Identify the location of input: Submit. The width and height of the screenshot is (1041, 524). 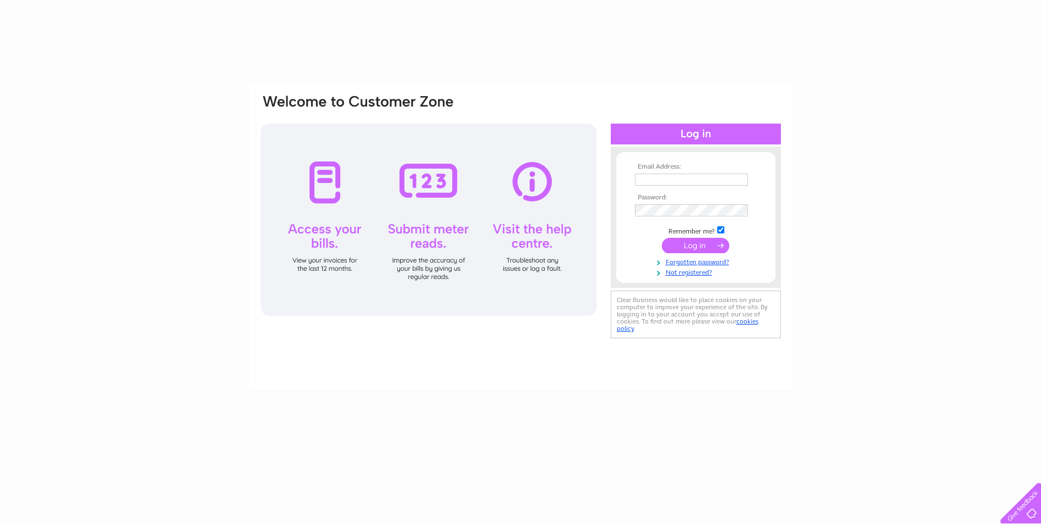
(696, 245).